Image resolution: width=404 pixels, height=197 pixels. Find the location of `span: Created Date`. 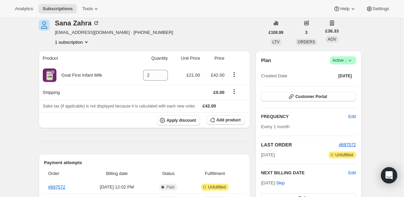

span: Created Date is located at coordinates (274, 76).